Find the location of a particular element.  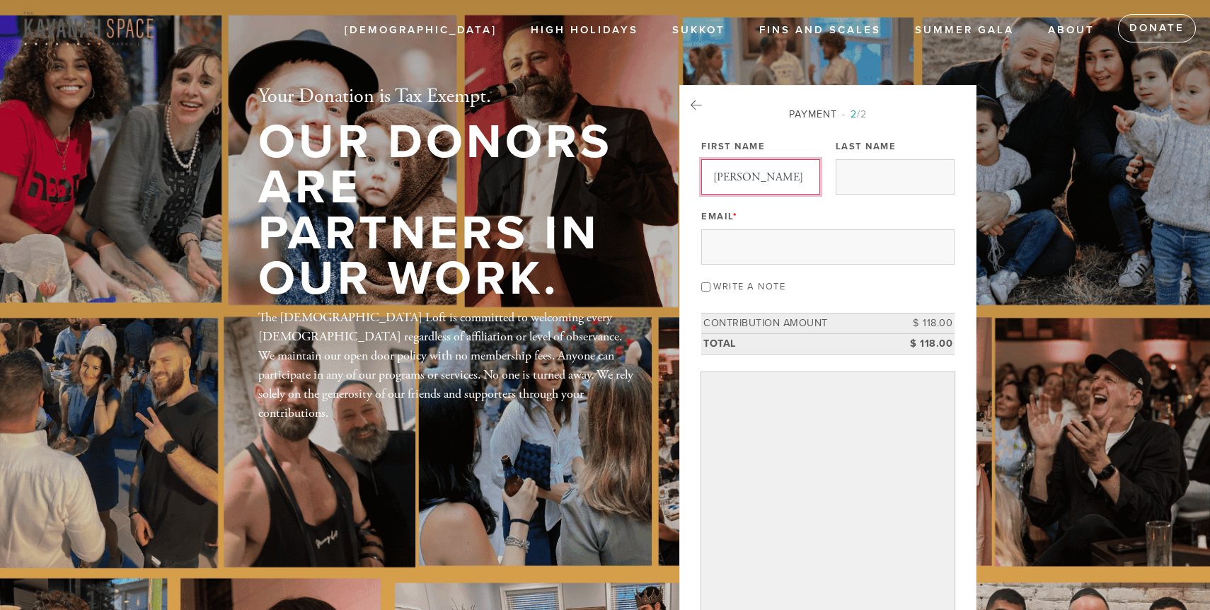

td: Contribution Amount is located at coordinates (796, 323).